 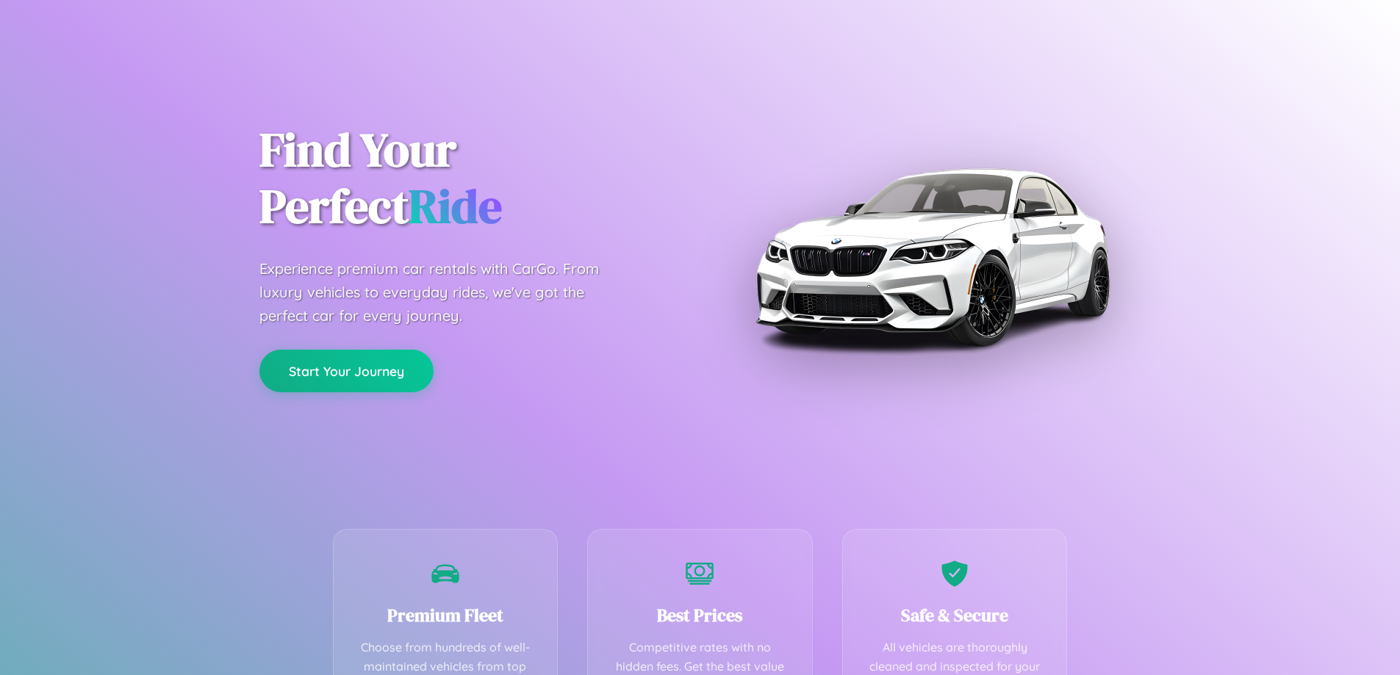 What do you see at coordinates (932, 257) in the screenshot?
I see `img: Premium BMW car rental vehicle` at bounding box center [932, 257].